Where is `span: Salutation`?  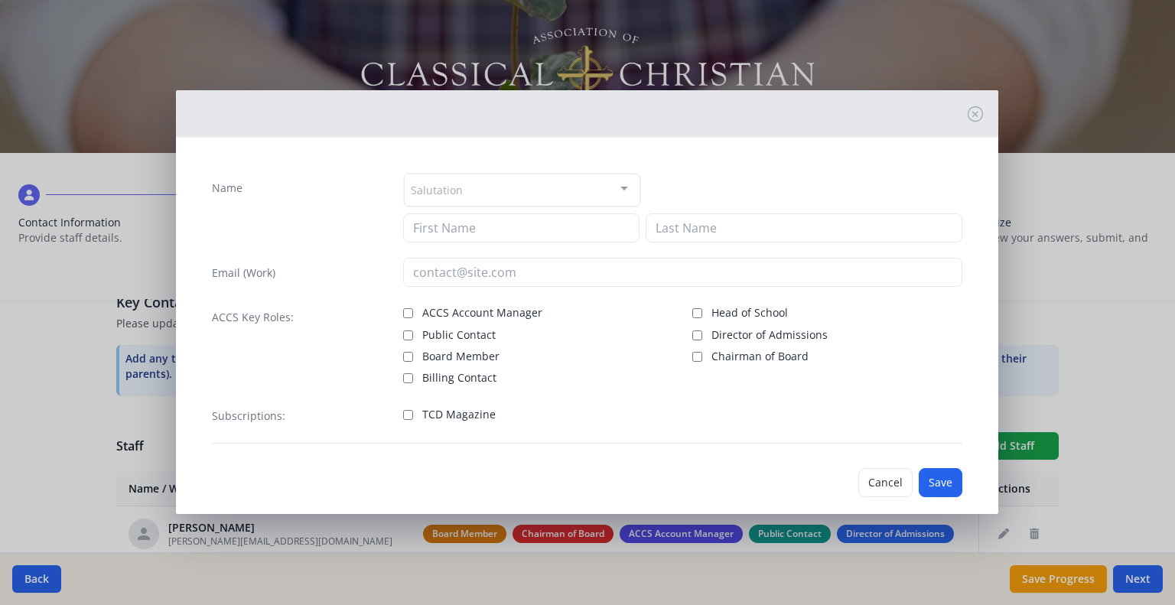
span: Salutation is located at coordinates (437, 189).